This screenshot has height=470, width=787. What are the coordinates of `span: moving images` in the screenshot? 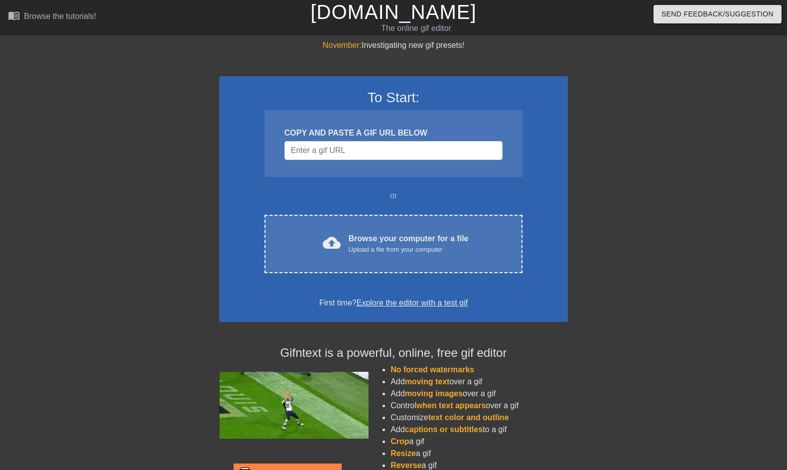 It's located at (434, 393).